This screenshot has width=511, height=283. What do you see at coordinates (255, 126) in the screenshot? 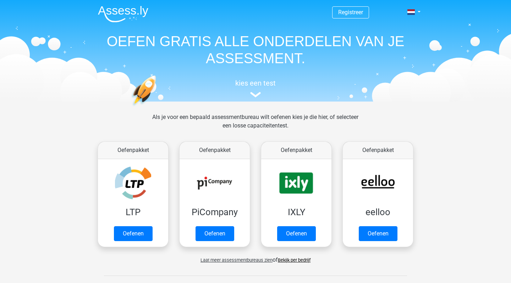
I see `div: Als je voor een bepaald assessmentbureau wilt oefenen kies je die hier, of selecteer een losse ca...` at bounding box center [255, 126].